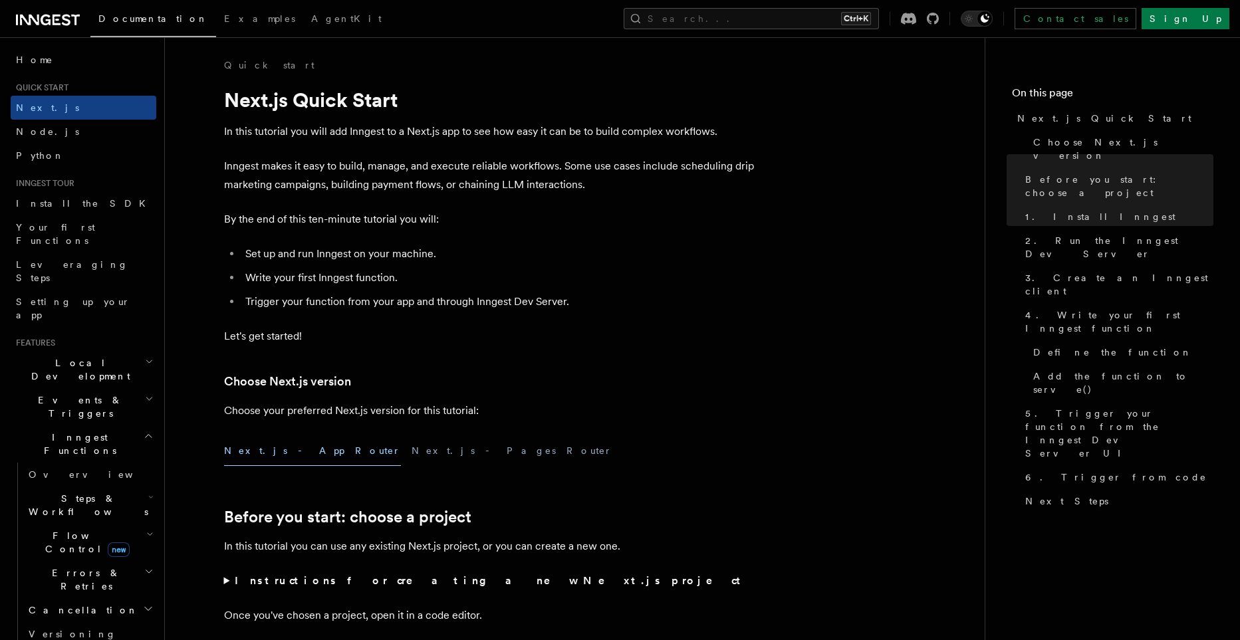 Image resolution: width=1240 pixels, height=640 pixels. What do you see at coordinates (1067, 501) in the screenshot?
I see `span: Next Steps` at bounding box center [1067, 501].